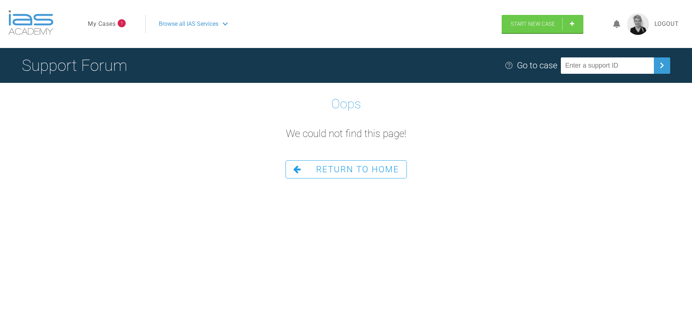 The height and width of the screenshot is (334, 692). Describe the element at coordinates (662, 65) in the screenshot. I see `img: chevronRight.28bd32b0.svg` at that location.